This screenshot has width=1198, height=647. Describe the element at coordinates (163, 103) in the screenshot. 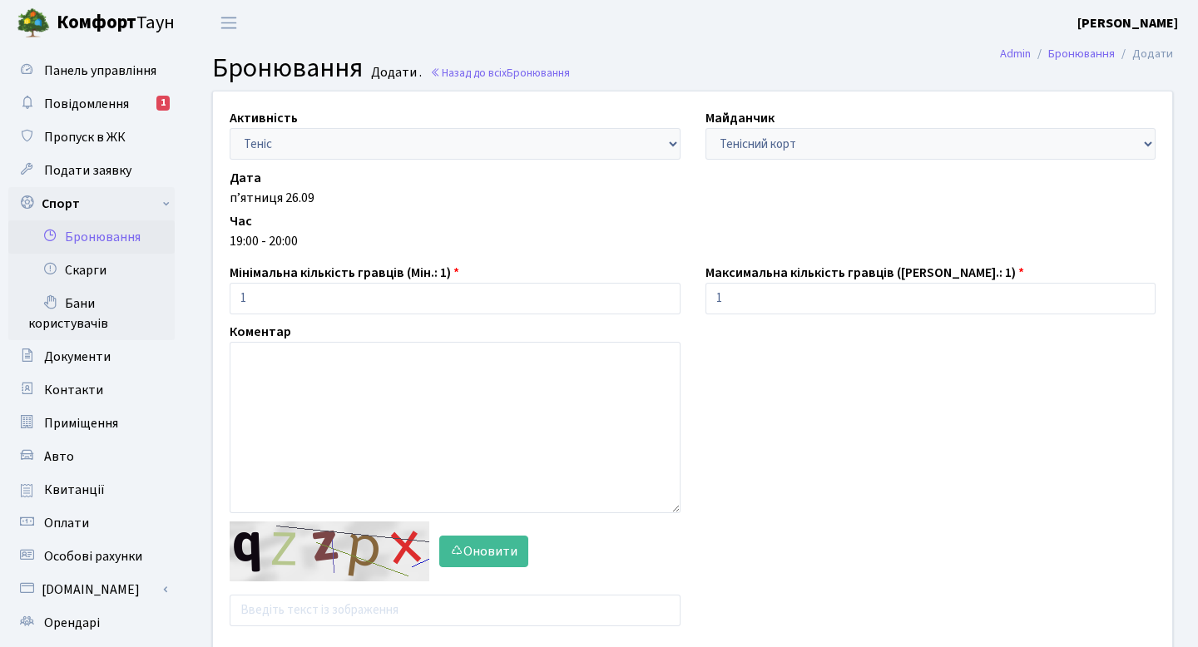

I see `div: 1` at that location.